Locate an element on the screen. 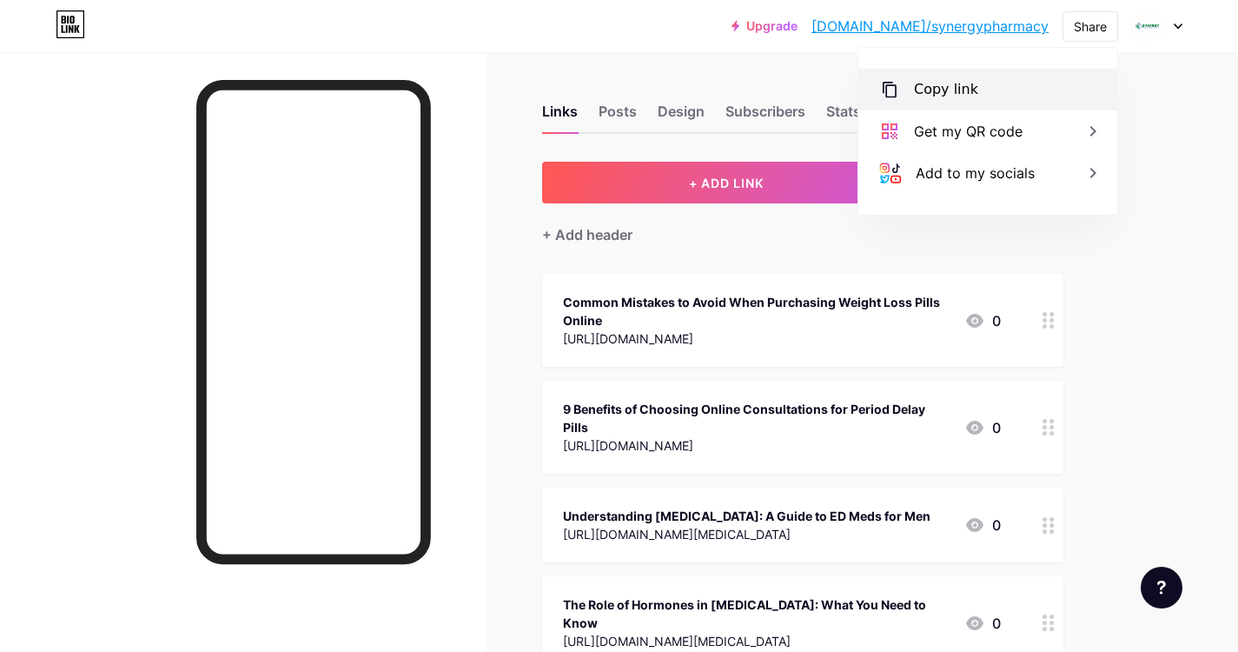 This screenshot has width=1238, height=652. a: Upgrade is located at coordinates (765, 26).